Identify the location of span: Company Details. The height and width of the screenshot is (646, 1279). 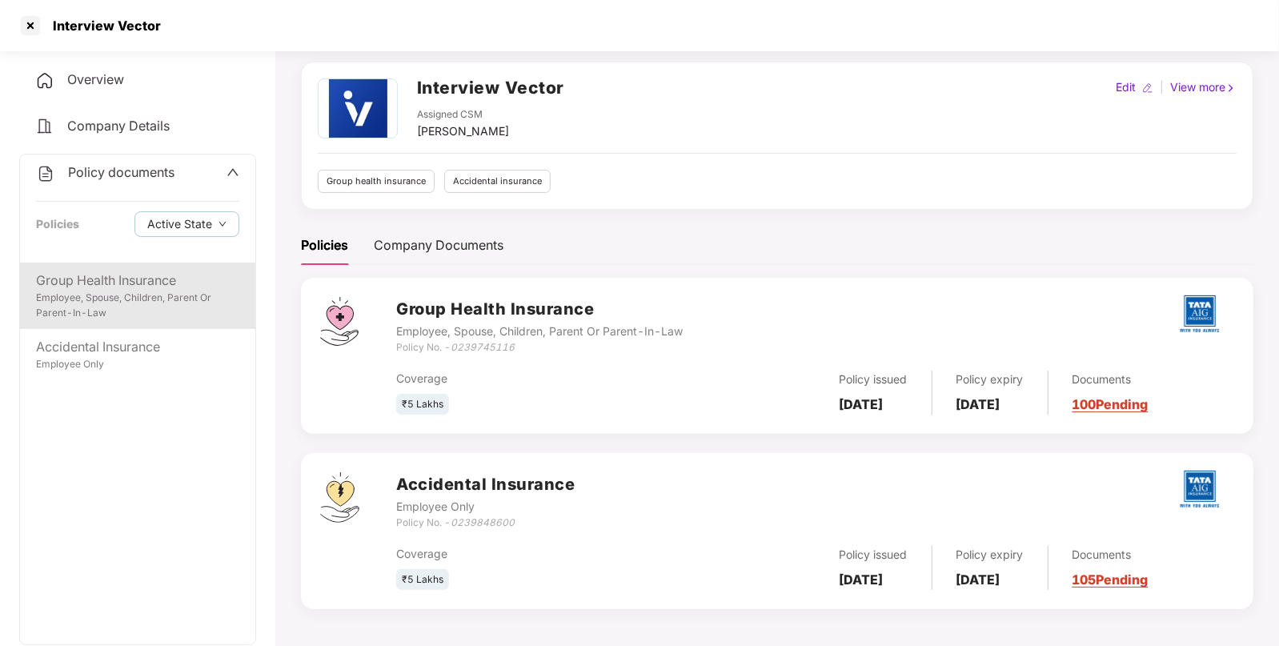
(118, 126).